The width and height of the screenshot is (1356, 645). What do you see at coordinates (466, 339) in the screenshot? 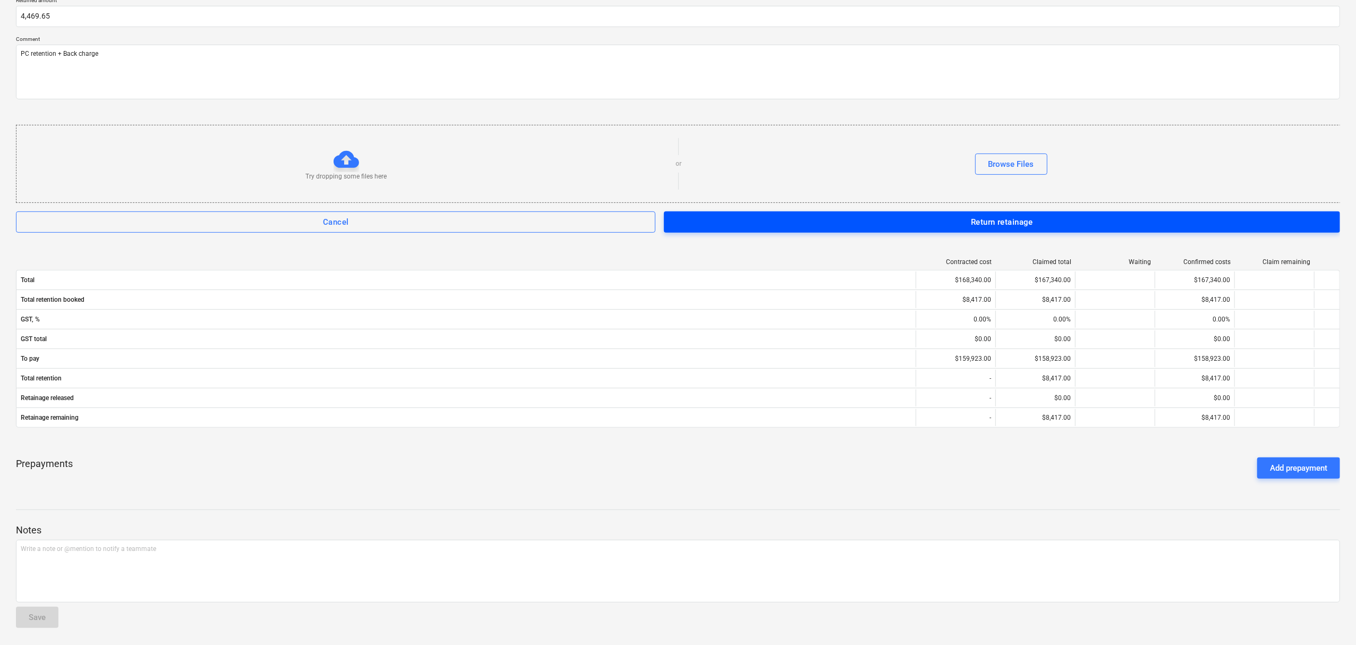
I see `span: GST total` at bounding box center [466, 339].